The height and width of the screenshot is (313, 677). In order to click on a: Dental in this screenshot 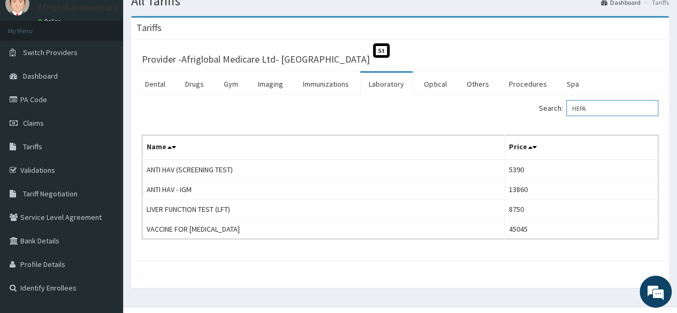, I will do `click(155, 84)`.